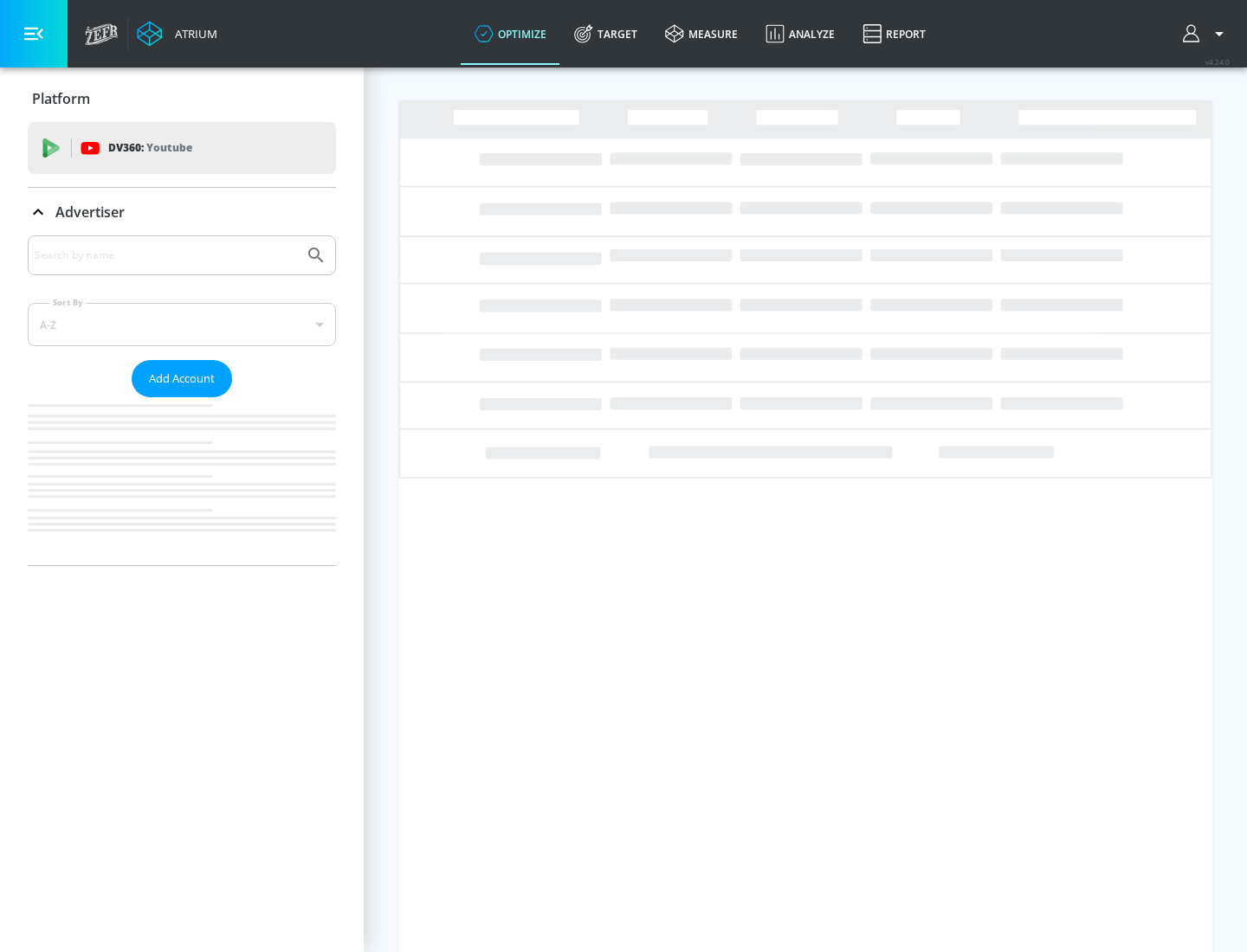 The height and width of the screenshot is (952, 1247). Describe the element at coordinates (182, 99) in the screenshot. I see `div: Platform` at that location.